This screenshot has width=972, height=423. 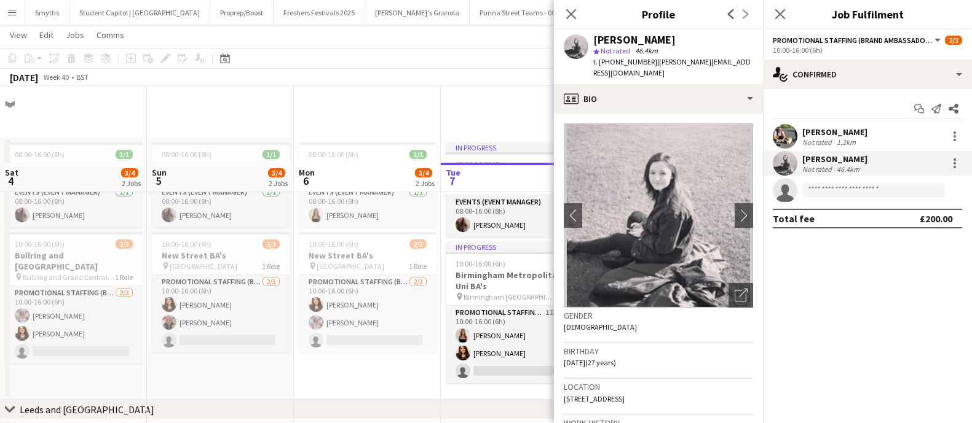 I want to click on div: BST, so click(x=82, y=77).